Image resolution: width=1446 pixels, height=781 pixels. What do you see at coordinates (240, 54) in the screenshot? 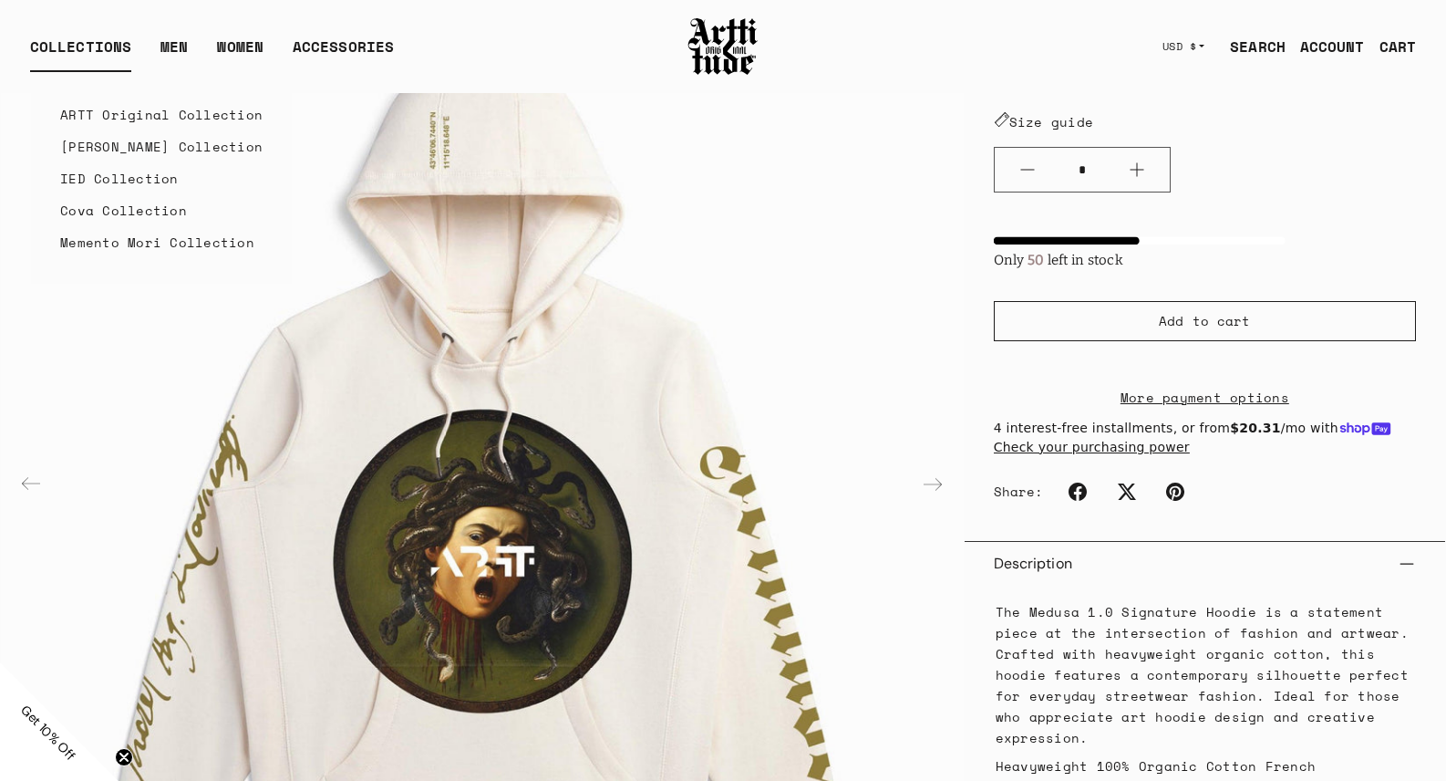
I see `a: WOMEN` at bounding box center [240, 54].